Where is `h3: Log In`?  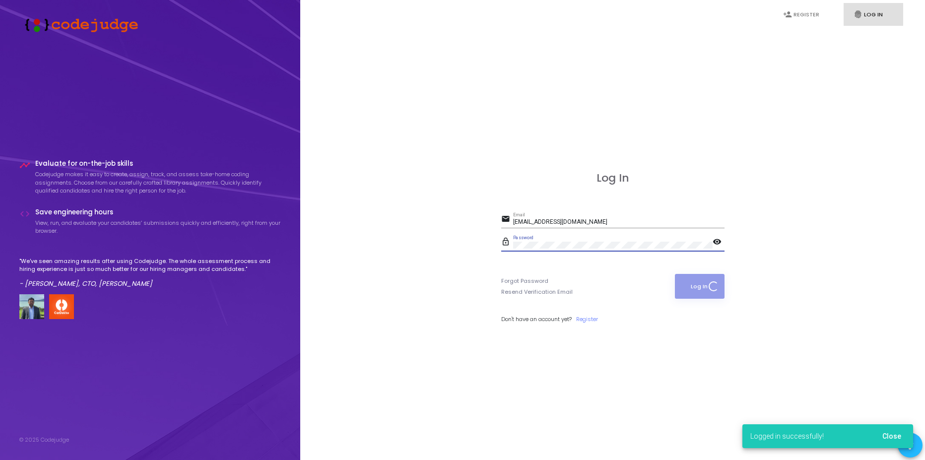 h3: Log In is located at coordinates (613, 178).